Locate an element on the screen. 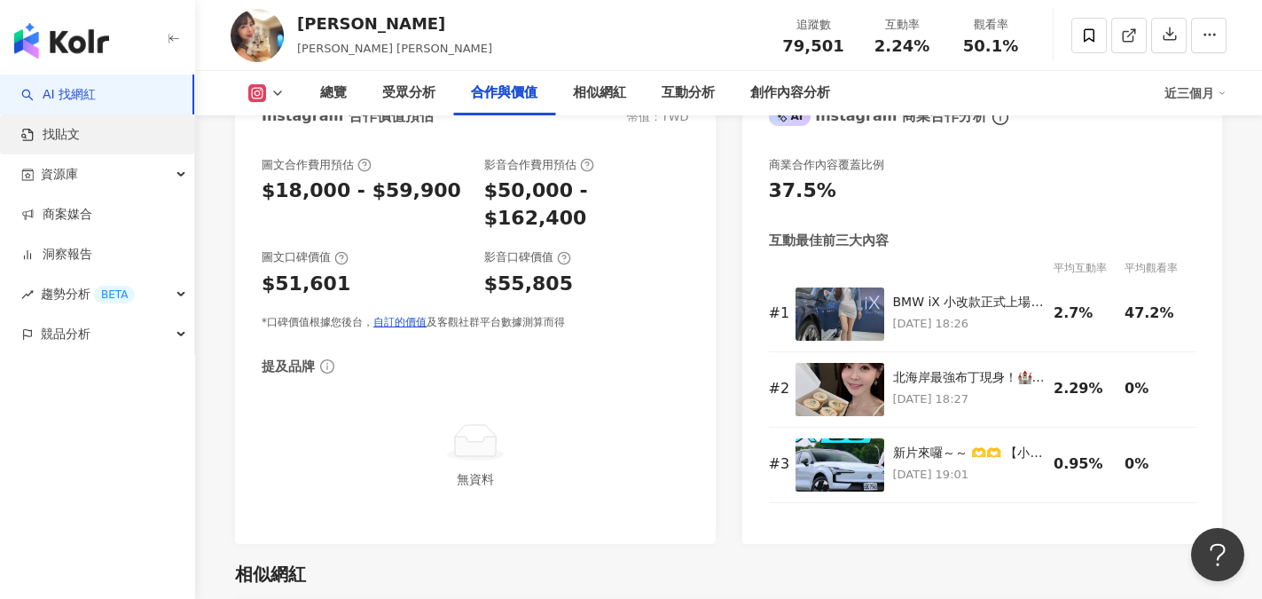 This screenshot has height=599, width=1262. div: BETA is located at coordinates (114, 294).